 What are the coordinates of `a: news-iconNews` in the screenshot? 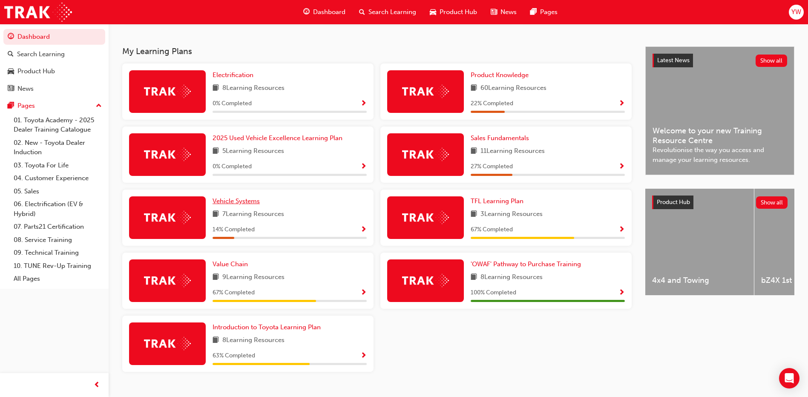 It's located at (503, 12).